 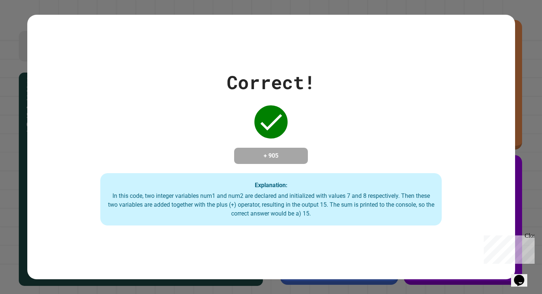 What do you see at coordinates (271, 156) in the screenshot?
I see `h4: + 905` at bounding box center [271, 156].